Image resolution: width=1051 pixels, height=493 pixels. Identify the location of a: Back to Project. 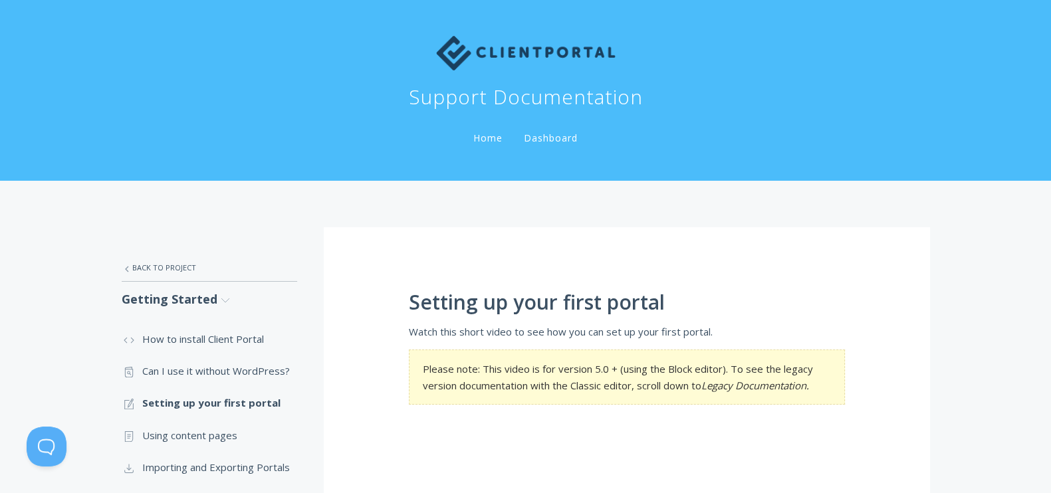
(209, 268).